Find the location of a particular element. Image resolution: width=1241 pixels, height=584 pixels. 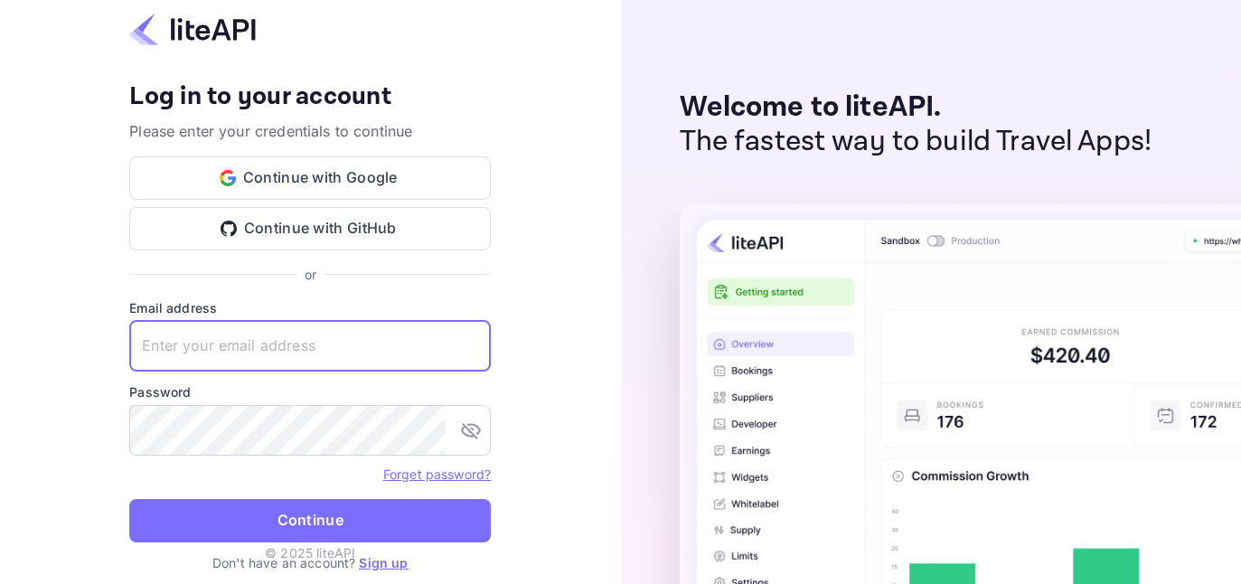

p: Welcome to liteAPI. is located at coordinates (915, 108).